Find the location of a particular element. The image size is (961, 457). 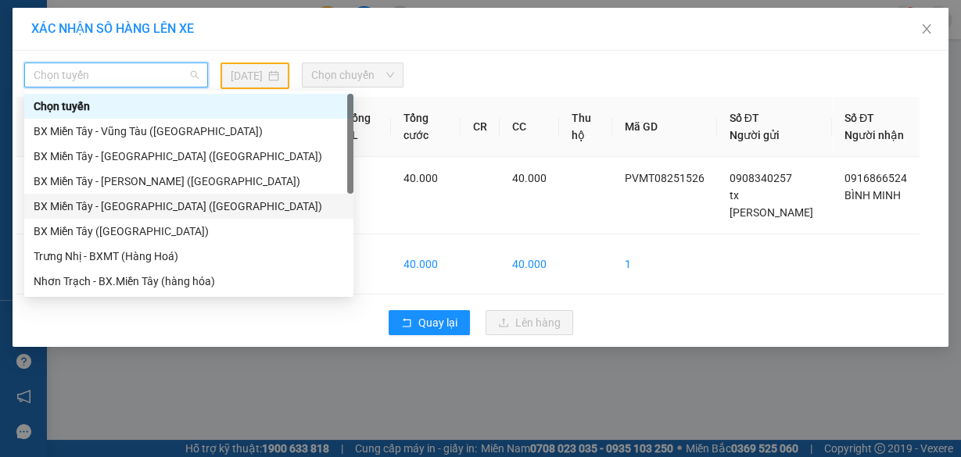

th: Tổng SL is located at coordinates (362, 127).